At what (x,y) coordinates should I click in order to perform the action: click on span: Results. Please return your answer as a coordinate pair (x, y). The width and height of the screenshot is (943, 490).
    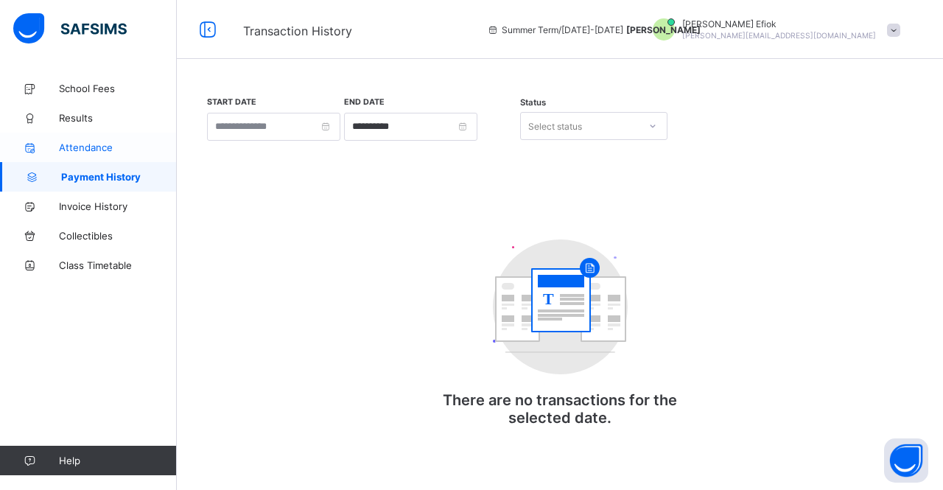
    Looking at the image, I should click on (118, 118).